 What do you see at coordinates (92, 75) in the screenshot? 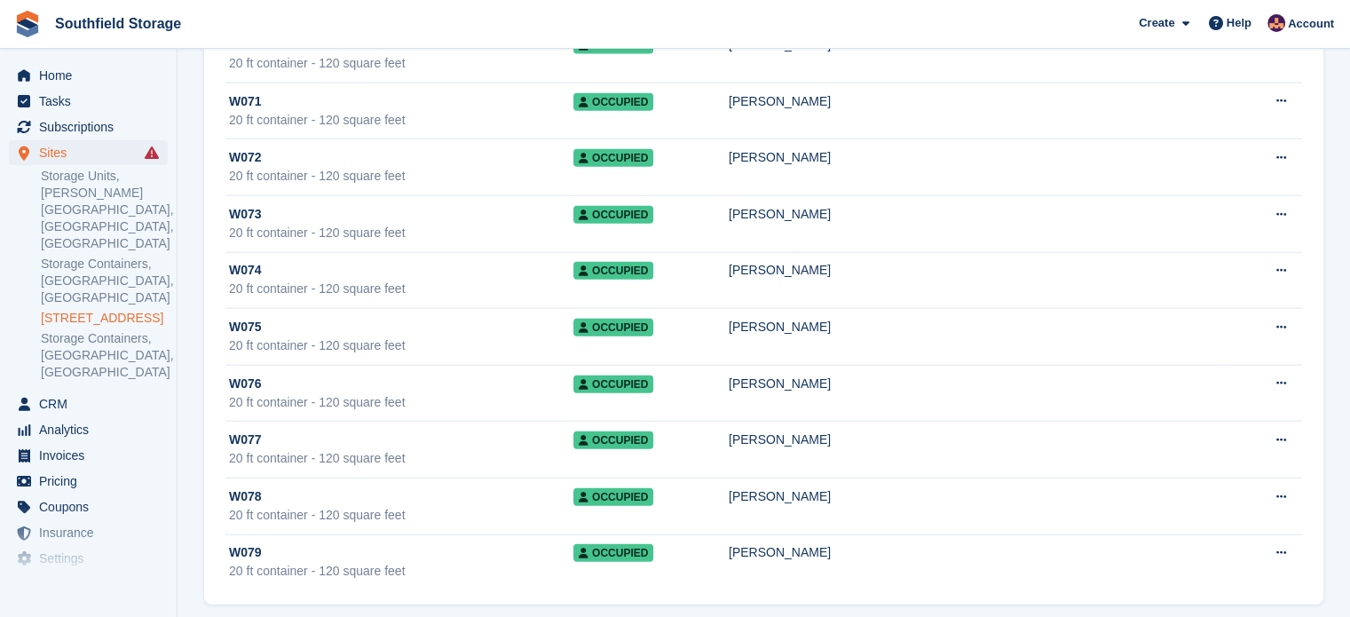
I see `span: Home` at bounding box center [92, 75].